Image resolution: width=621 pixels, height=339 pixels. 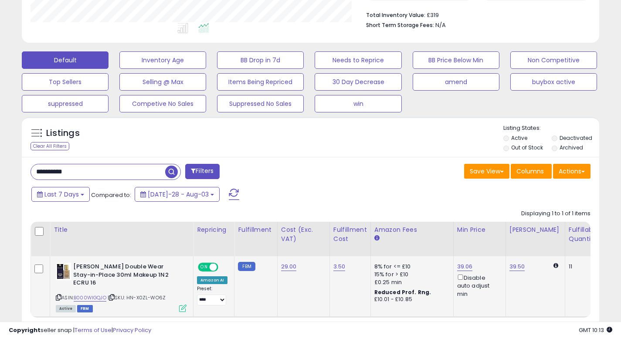 I want to click on span: Columns, so click(x=530, y=171).